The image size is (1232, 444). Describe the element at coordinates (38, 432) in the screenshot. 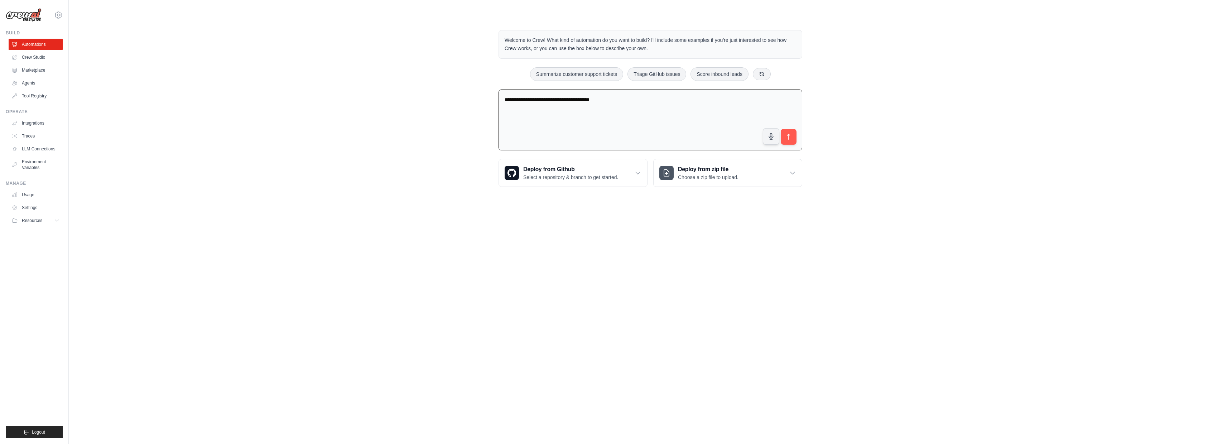

I see `span: Logout` at that location.